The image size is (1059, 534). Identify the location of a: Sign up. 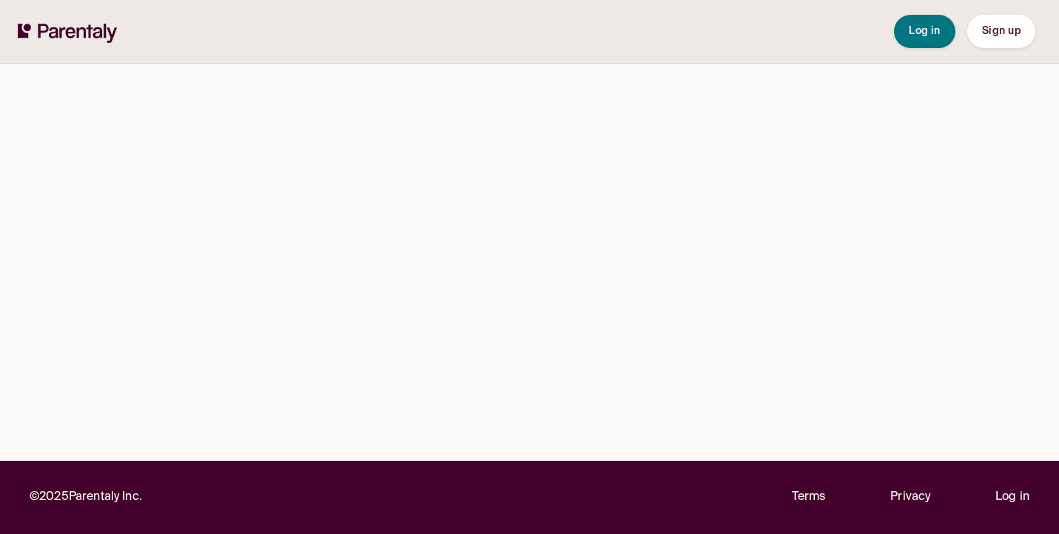
(1001, 31).